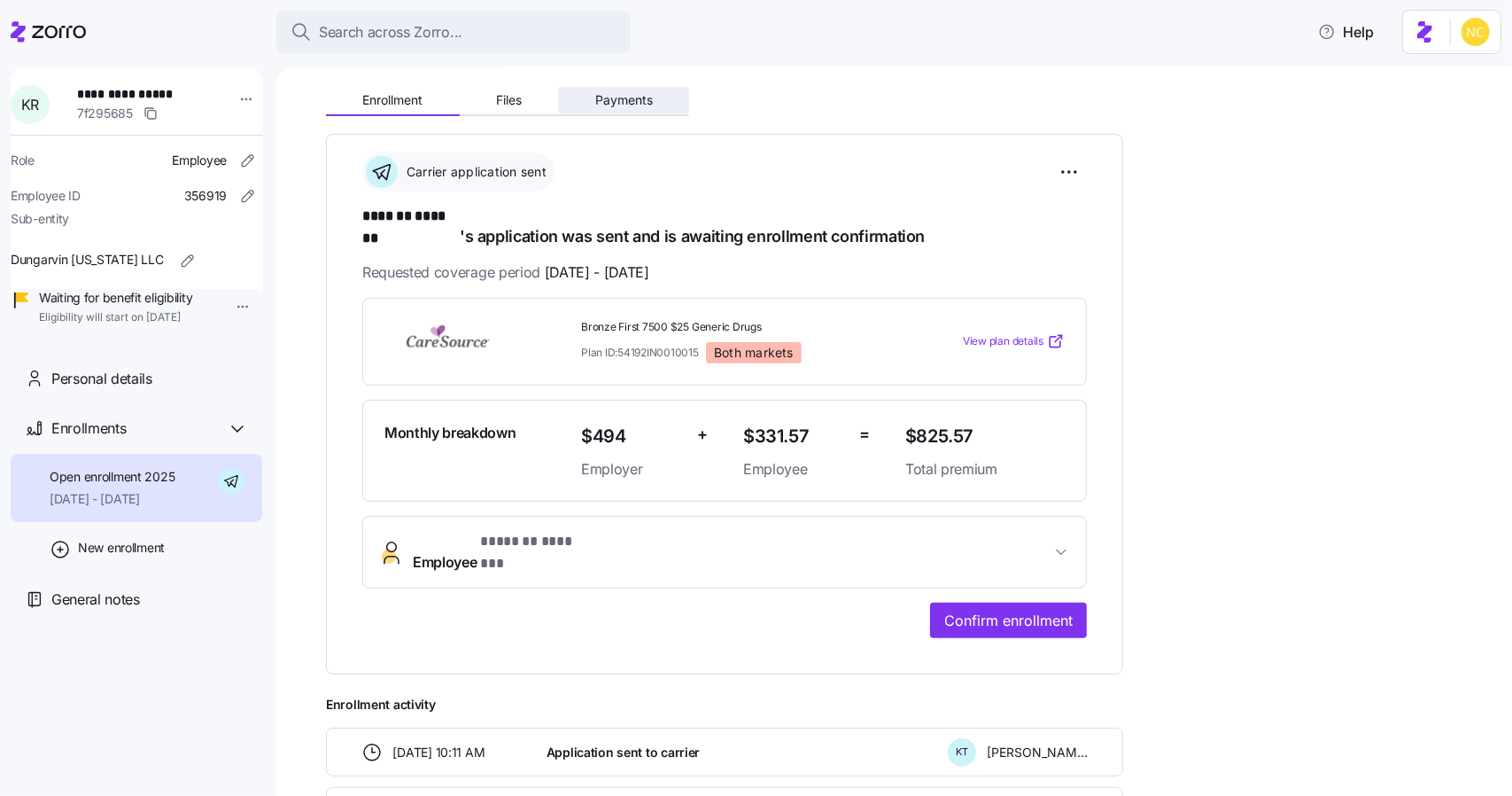  I want to click on span: Search across Zorro..., so click(391, 32).